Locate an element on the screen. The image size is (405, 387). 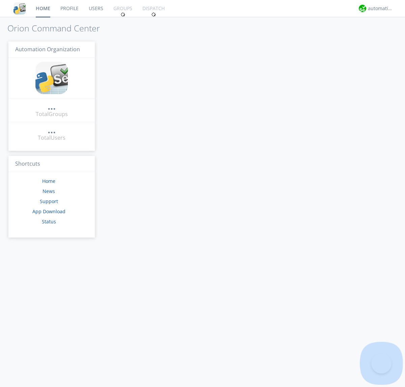
span: Automation Organization is located at coordinates (48, 49).